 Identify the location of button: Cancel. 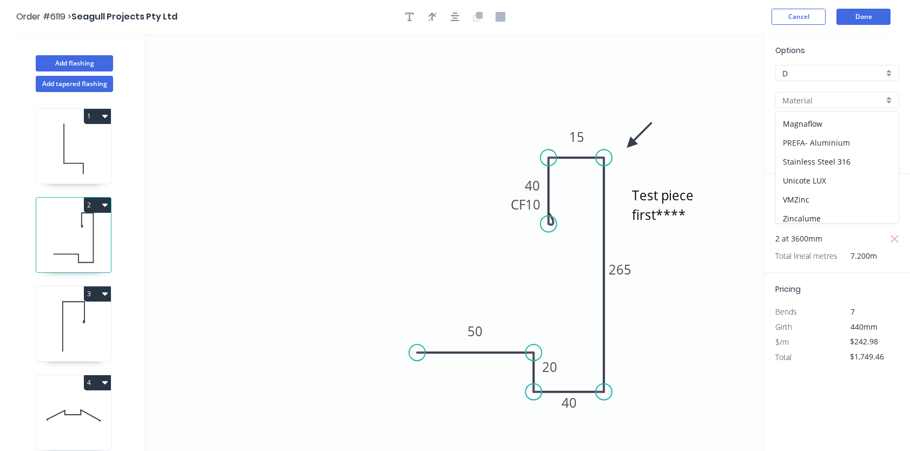
(799, 17).